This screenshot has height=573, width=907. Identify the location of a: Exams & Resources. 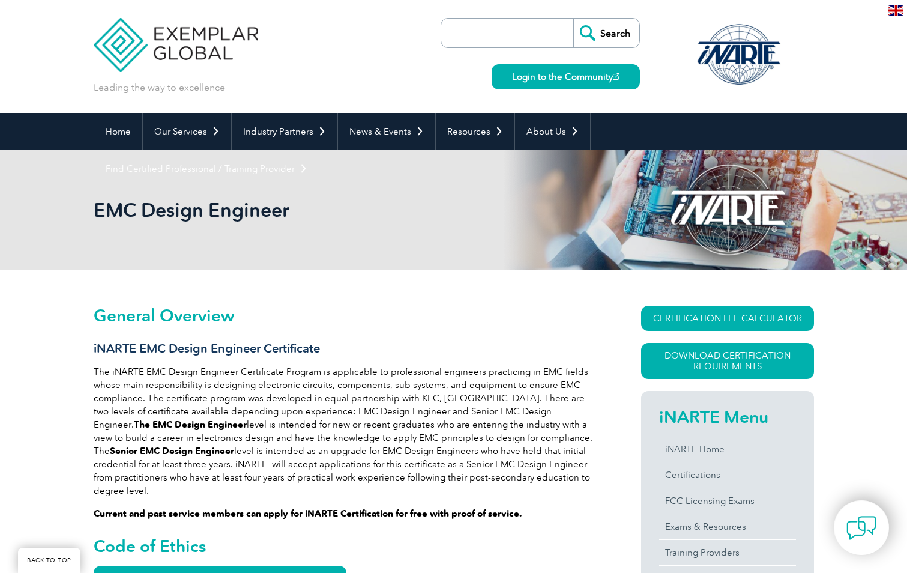
(727, 526).